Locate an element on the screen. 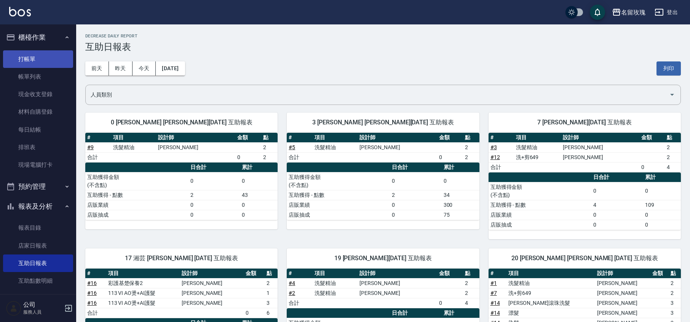 The width and height of the screenshot is (690, 322). a: #4 is located at coordinates (292, 283).